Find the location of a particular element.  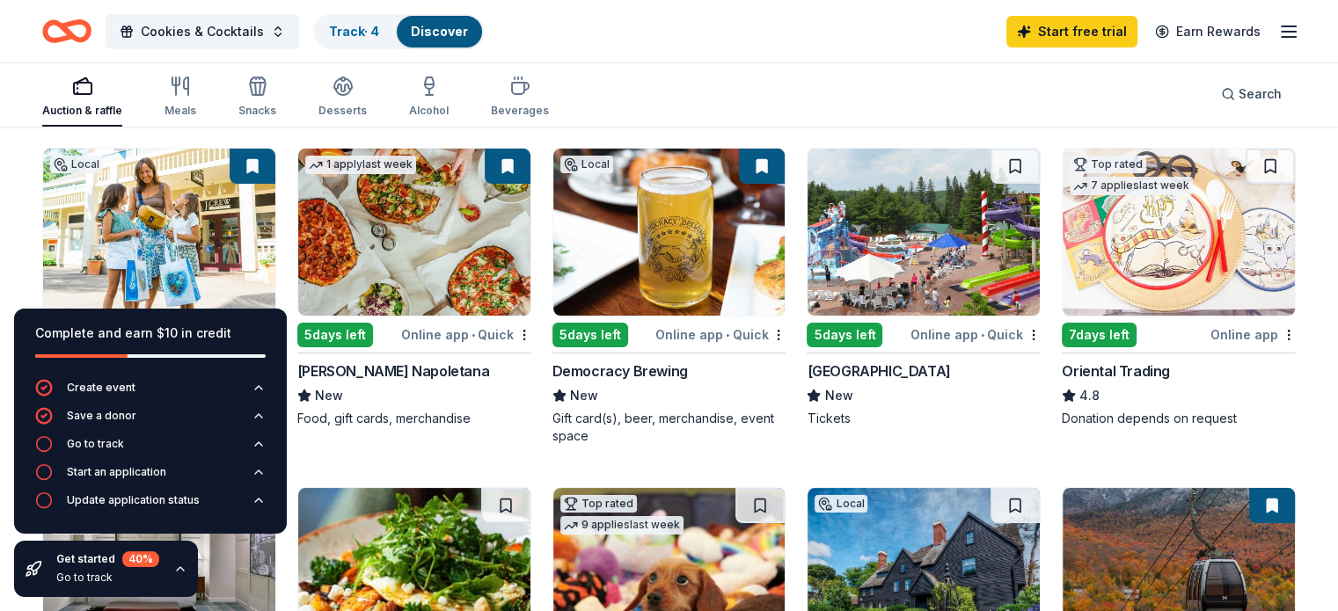

a: Track· 4 is located at coordinates (354, 31).